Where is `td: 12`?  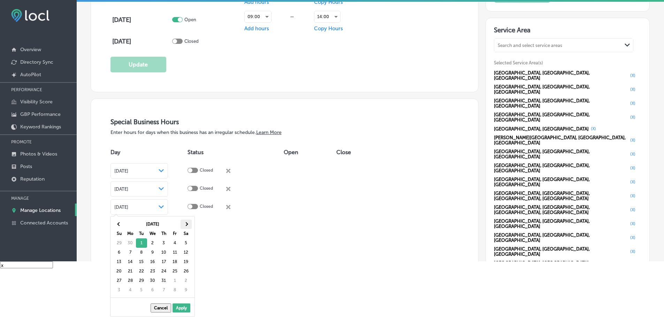 td: 12 is located at coordinates (186, 253).